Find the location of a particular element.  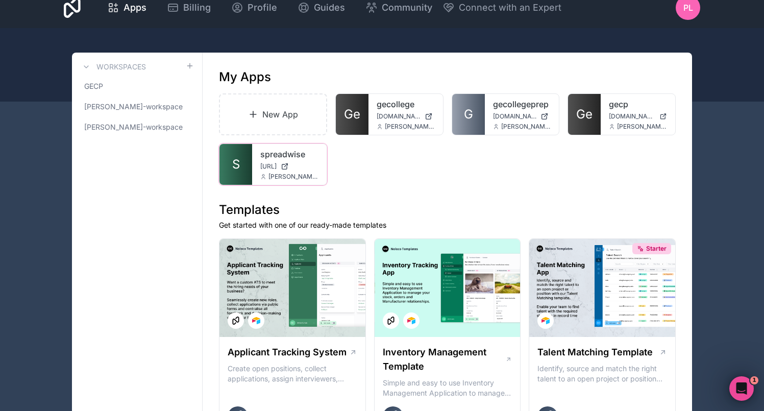

h3: Workspaces is located at coordinates (121, 67).